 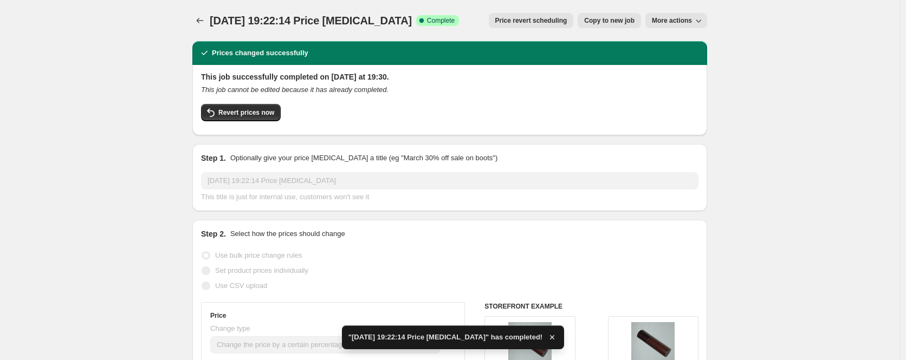 What do you see at coordinates (676, 21) in the screenshot?
I see `button: More actions` at bounding box center [676, 21].